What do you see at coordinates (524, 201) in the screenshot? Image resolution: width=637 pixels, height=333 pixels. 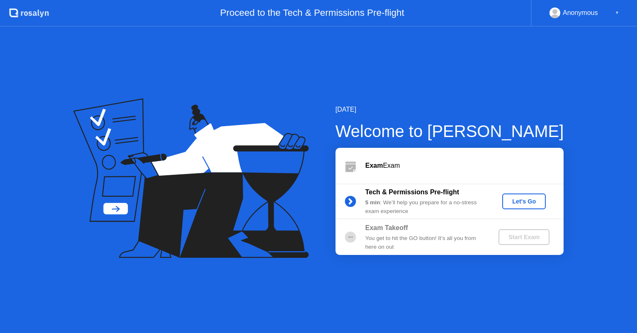 I see `div: Let's Go` at bounding box center [524, 201].